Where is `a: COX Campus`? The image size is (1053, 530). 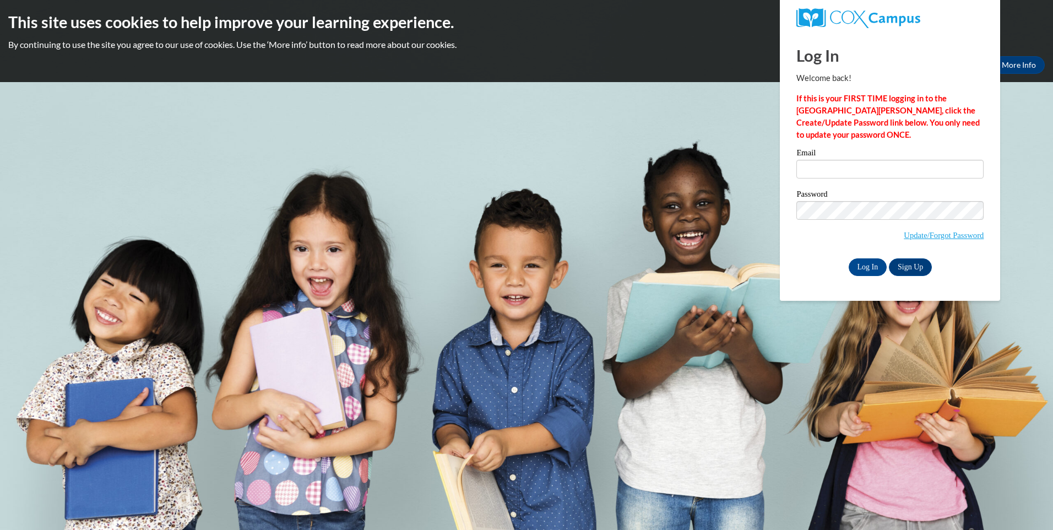 a: COX Campus is located at coordinates (890, 18).